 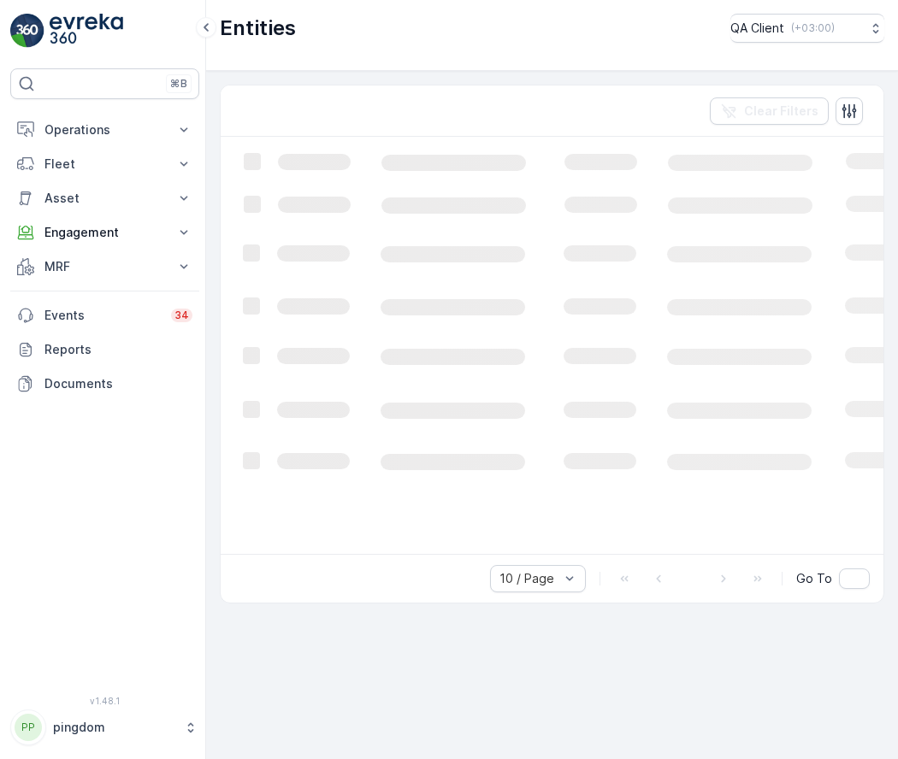 I want to click on button: MRF, so click(x=104, y=267).